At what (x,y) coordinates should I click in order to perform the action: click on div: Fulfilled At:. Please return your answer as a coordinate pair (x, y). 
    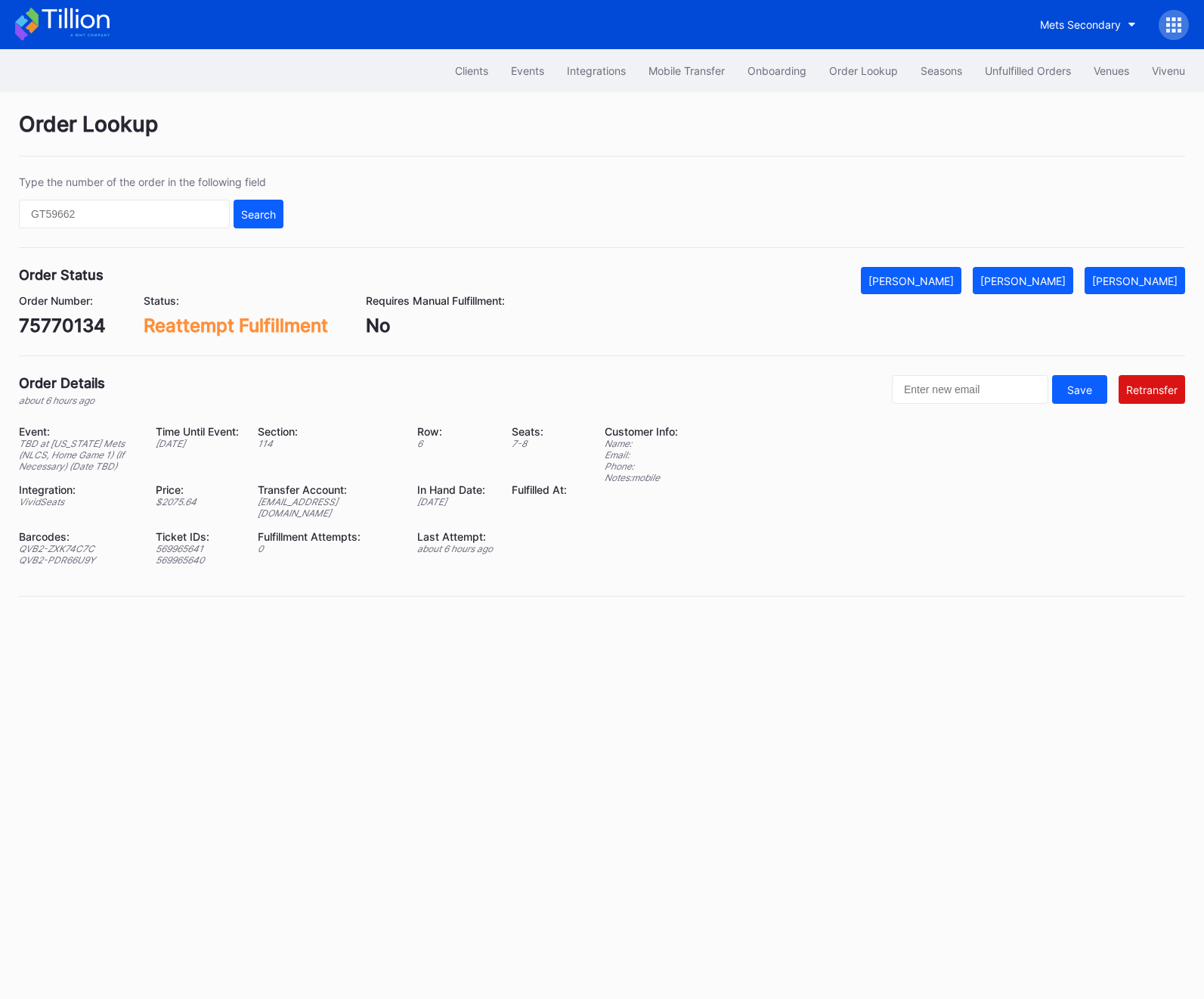
    Looking at the image, I should click on (539, 489).